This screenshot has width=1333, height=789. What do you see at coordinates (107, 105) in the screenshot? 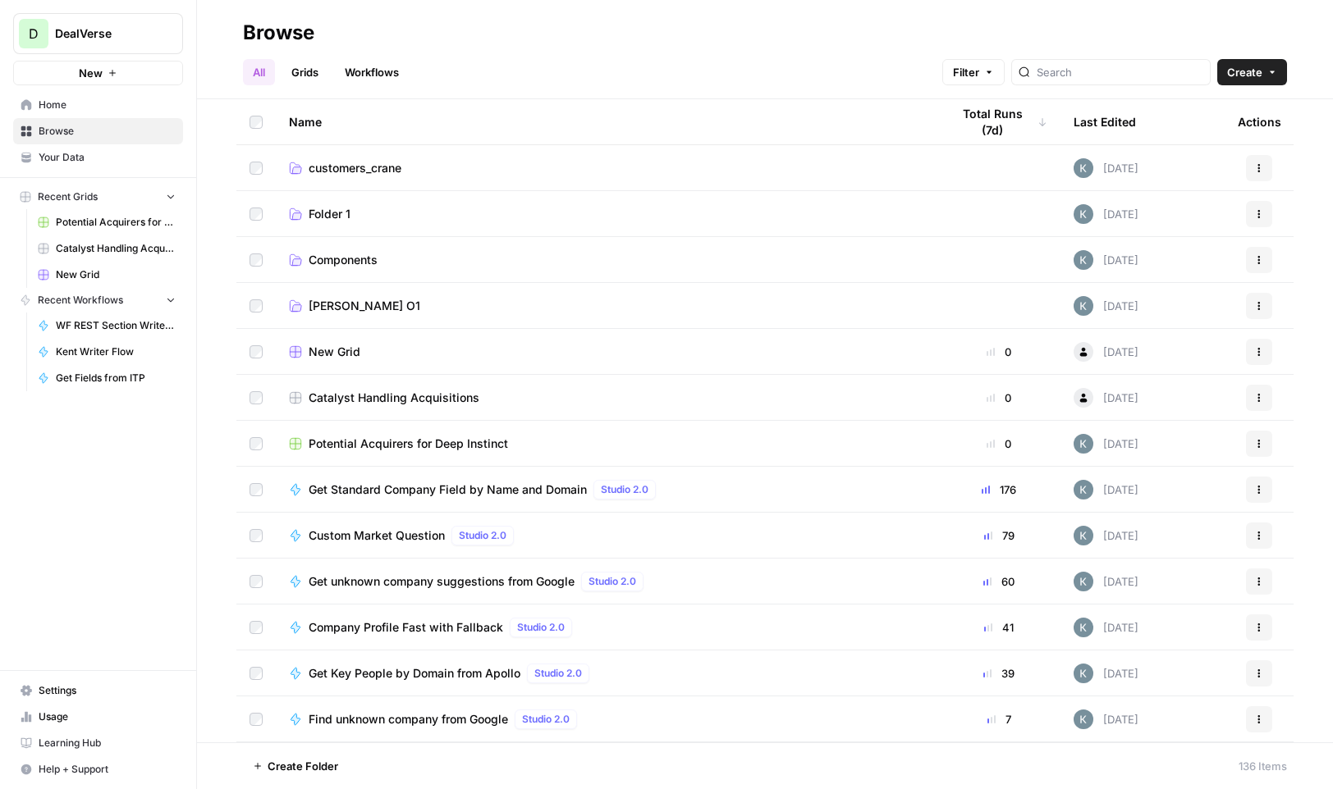
I see `span: Home` at bounding box center [107, 105].